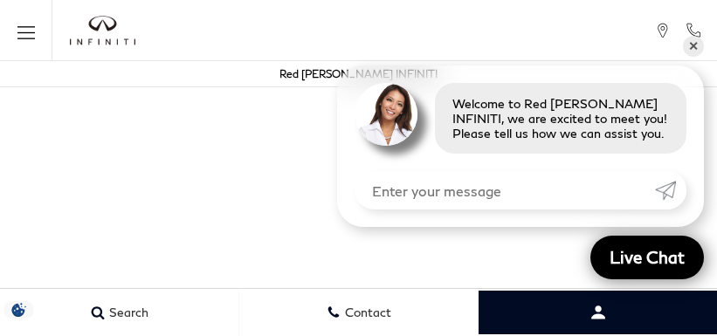  What do you see at coordinates (102, 31) in the screenshot?
I see `img: INFINITI` at bounding box center [102, 31].